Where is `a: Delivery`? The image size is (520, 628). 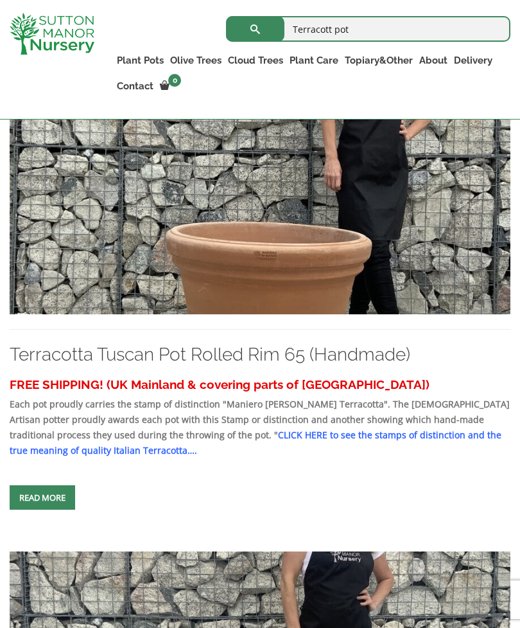 a: Delivery is located at coordinates (473, 60).